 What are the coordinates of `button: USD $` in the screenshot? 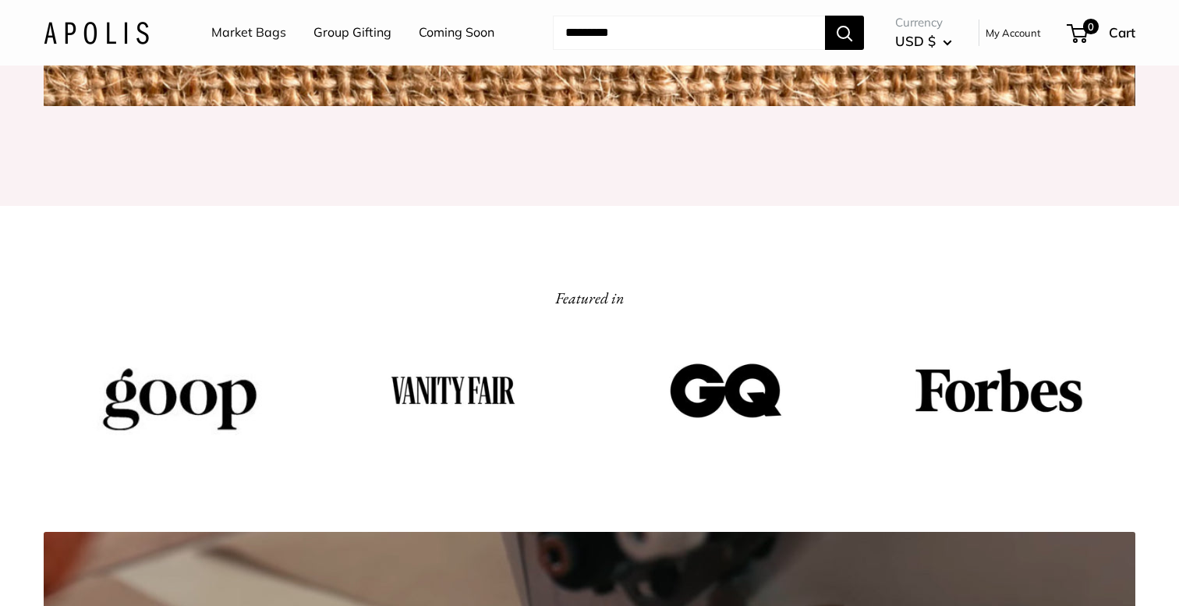 It's located at (923, 41).